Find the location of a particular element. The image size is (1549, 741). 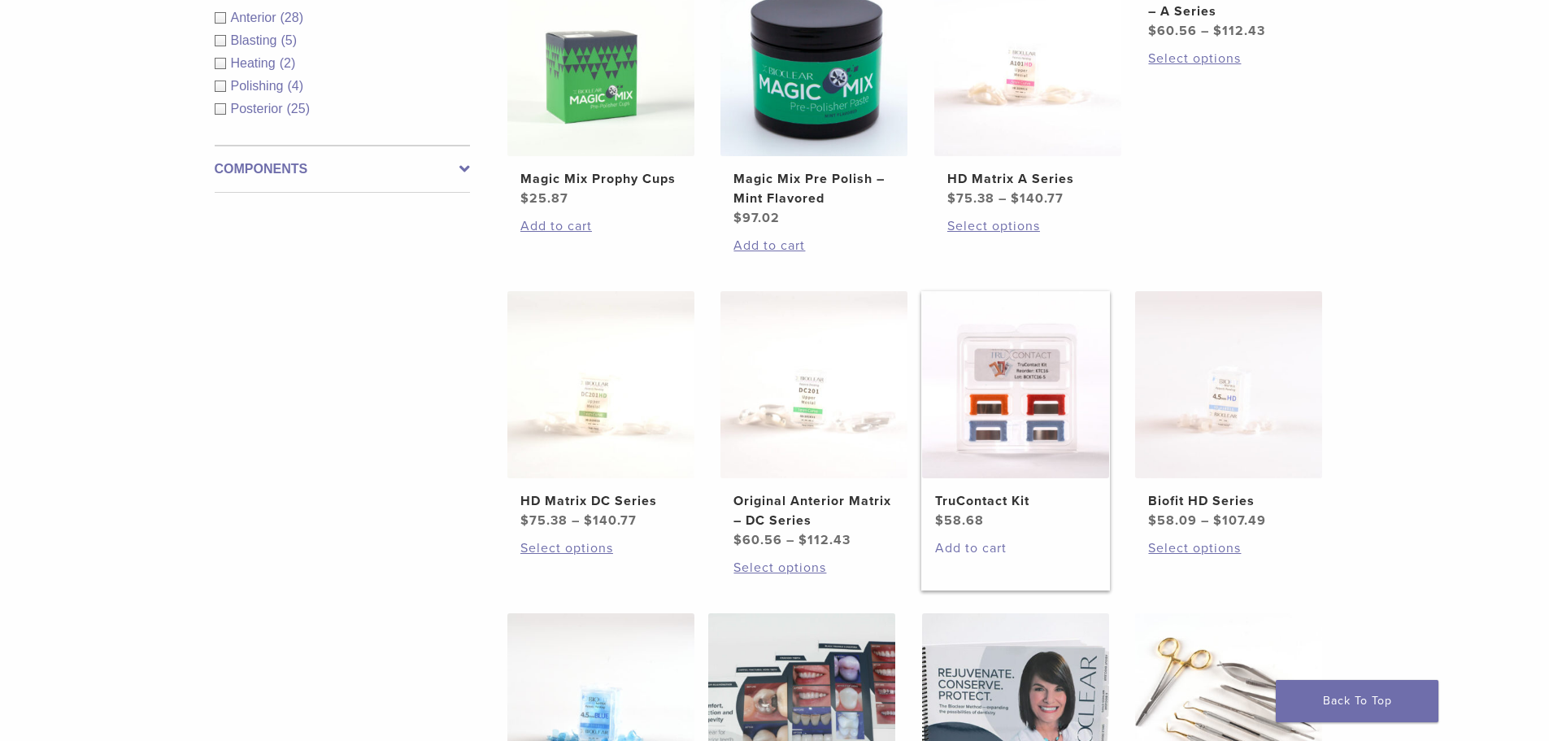

h2: HD Matrix A Series is located at coordinates (1028, 179).